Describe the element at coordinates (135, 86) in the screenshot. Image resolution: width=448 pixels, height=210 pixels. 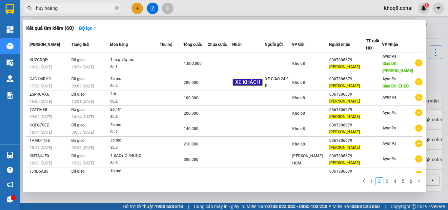
I see `div: SL: 4` at that location.